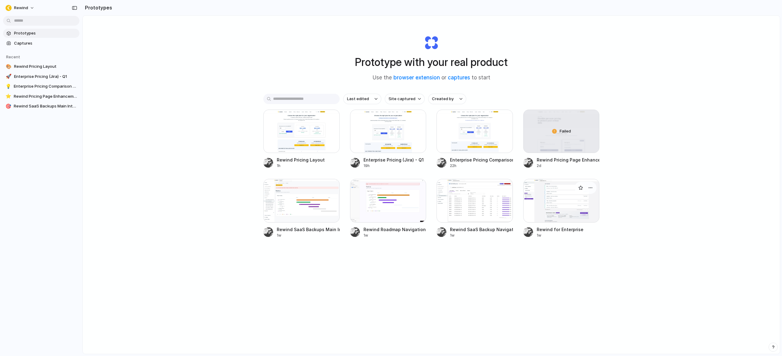 This screenshot has width=782, height=356. What do you see at coordinates (443, 99) in the screenshot?
I see `span: Created by` at bounding box center [443, 99].